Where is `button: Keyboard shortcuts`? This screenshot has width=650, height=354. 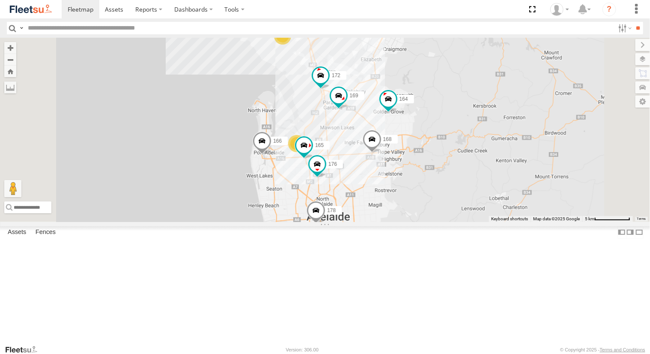
button: Keyboard shortcuts is located at coordinates (510, 219).